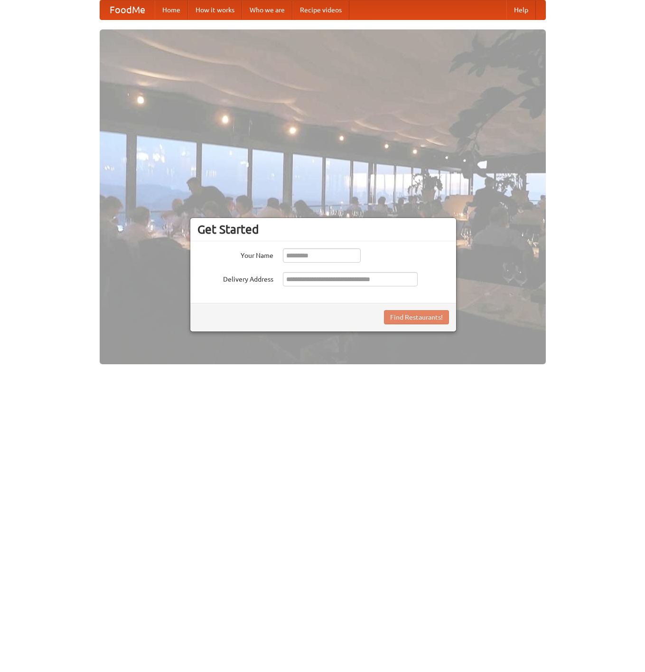 Image resolution: width=645 pixels, height=672 pixels. I want to click on label: Your Name, so click(236, 254).